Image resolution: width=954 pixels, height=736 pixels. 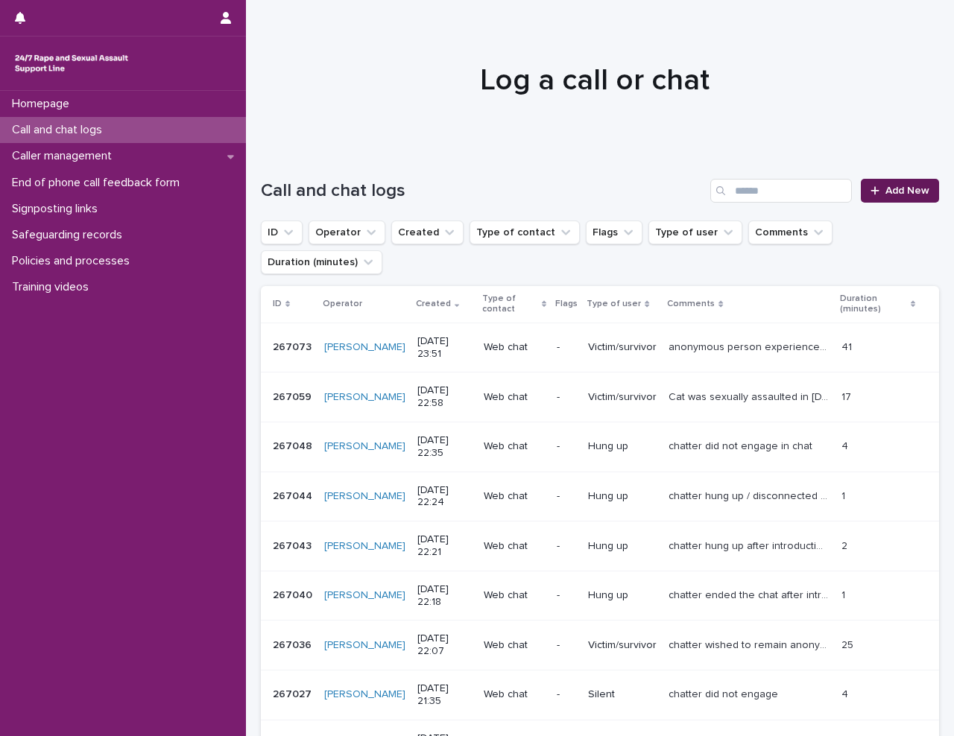 What do you see at coordinates (60, 130) in the screenshot?
I see `p: Call and chat logs` at bounding box center [60, 130].